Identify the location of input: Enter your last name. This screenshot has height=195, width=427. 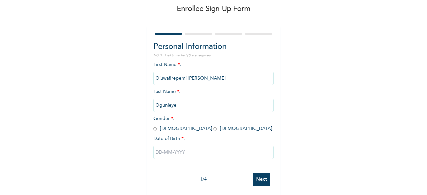
(214, 106).